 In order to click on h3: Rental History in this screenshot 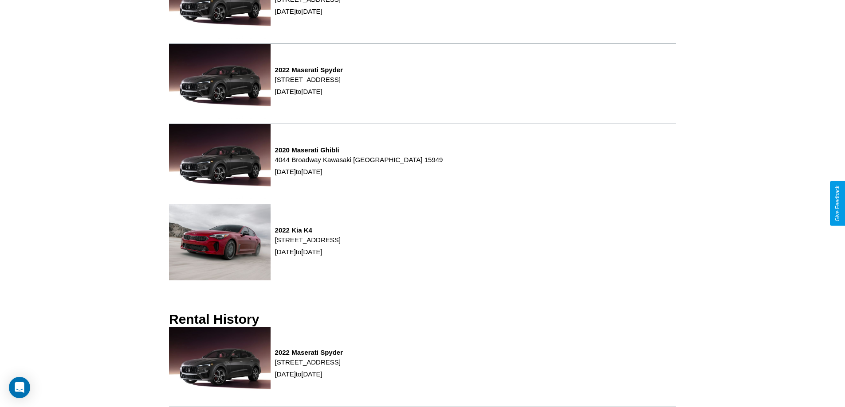, I will do `click(214, 320)`.